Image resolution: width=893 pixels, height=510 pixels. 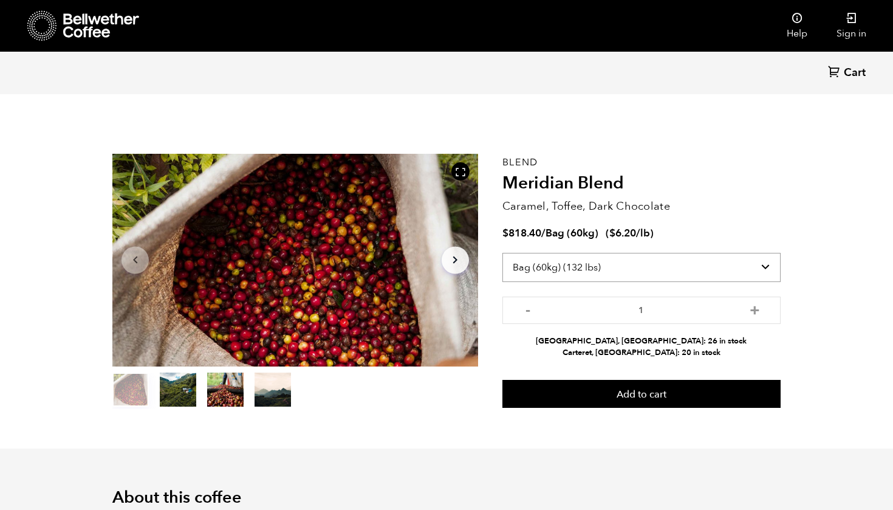 What do you see at coordinates (643, 233) in the screenshot?
I see `span: /lb` at bounding box center [643, 233].